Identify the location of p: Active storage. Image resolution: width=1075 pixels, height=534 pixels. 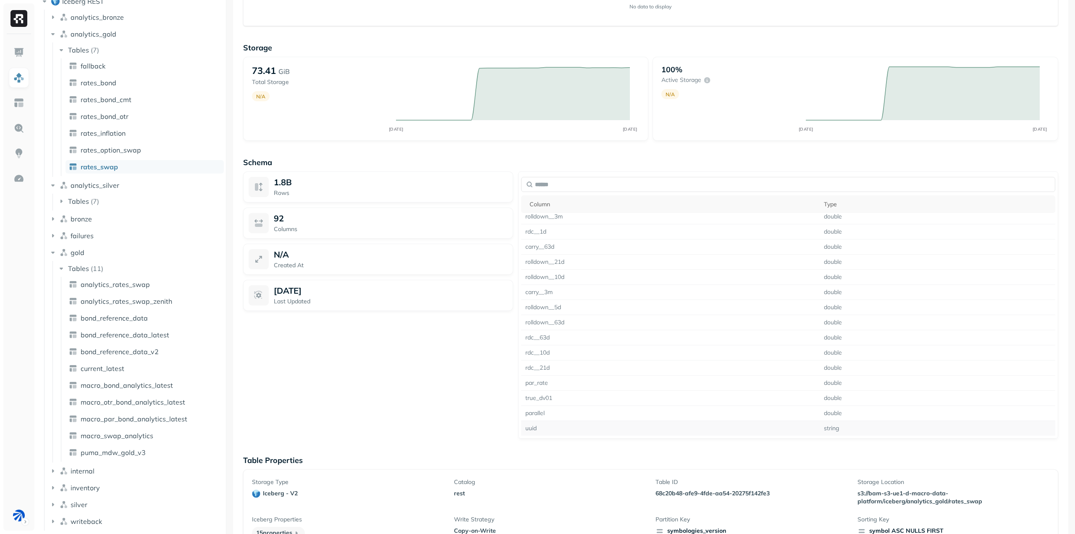
(681, 80).